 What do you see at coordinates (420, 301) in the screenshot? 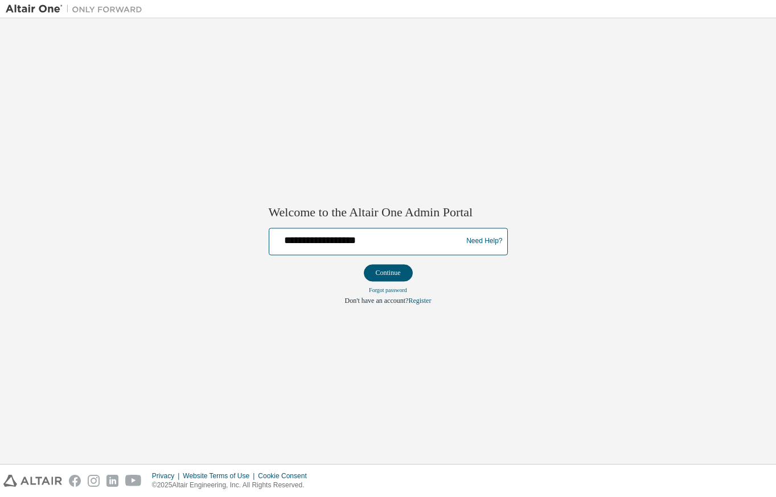
I see `a: Register` at bounding box center [420, 301].